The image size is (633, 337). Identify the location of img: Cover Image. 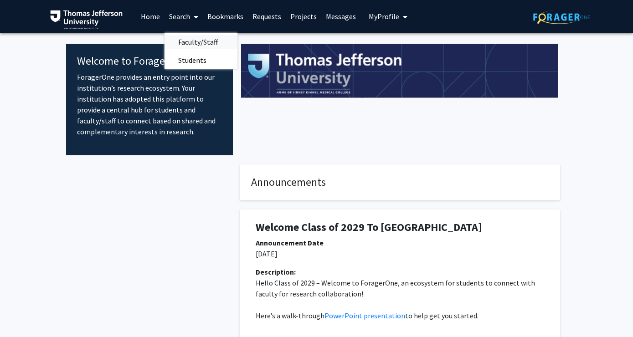
(400, 71).